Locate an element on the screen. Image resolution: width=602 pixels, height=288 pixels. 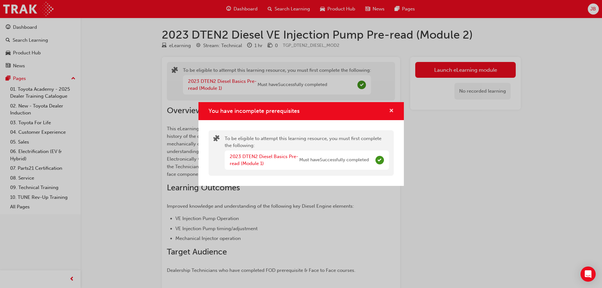
a: 2023 DTEN2 Diesel Basics Pre-read (Module 1) is located at coordinates (264, 160).